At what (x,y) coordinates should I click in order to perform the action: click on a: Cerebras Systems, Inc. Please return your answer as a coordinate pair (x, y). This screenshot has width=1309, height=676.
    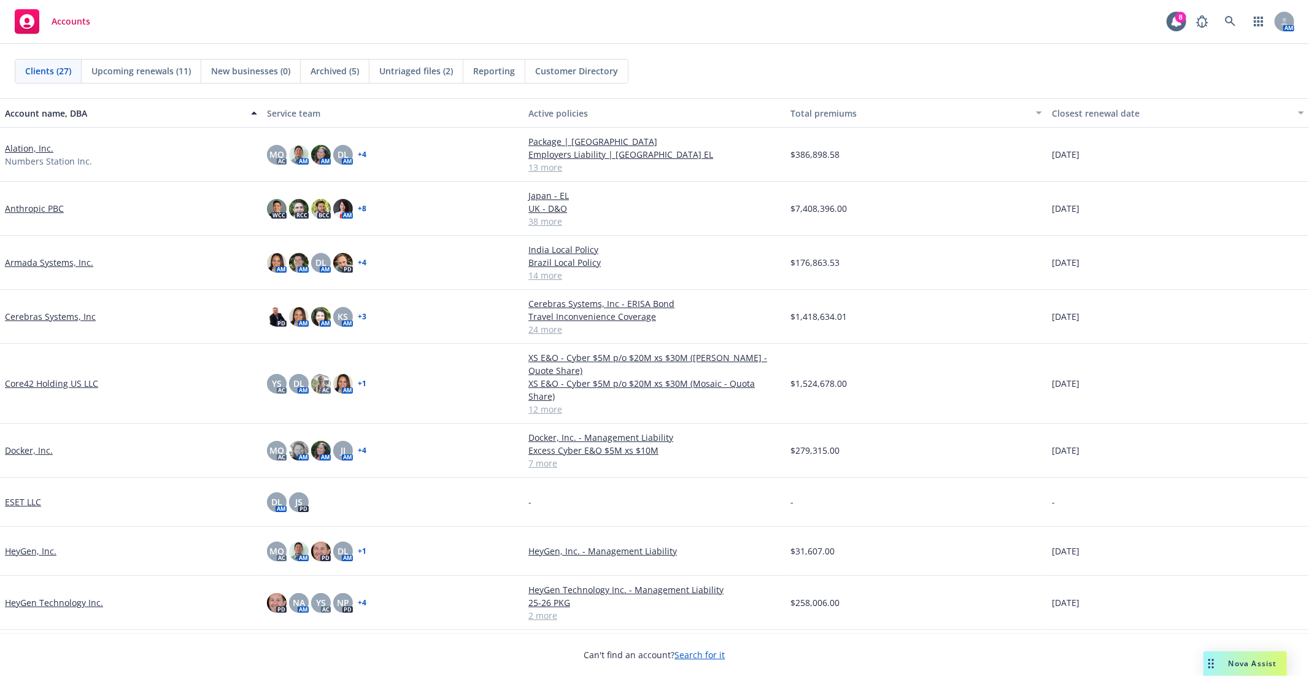
    Looking at the image, I should click on (50, 316).